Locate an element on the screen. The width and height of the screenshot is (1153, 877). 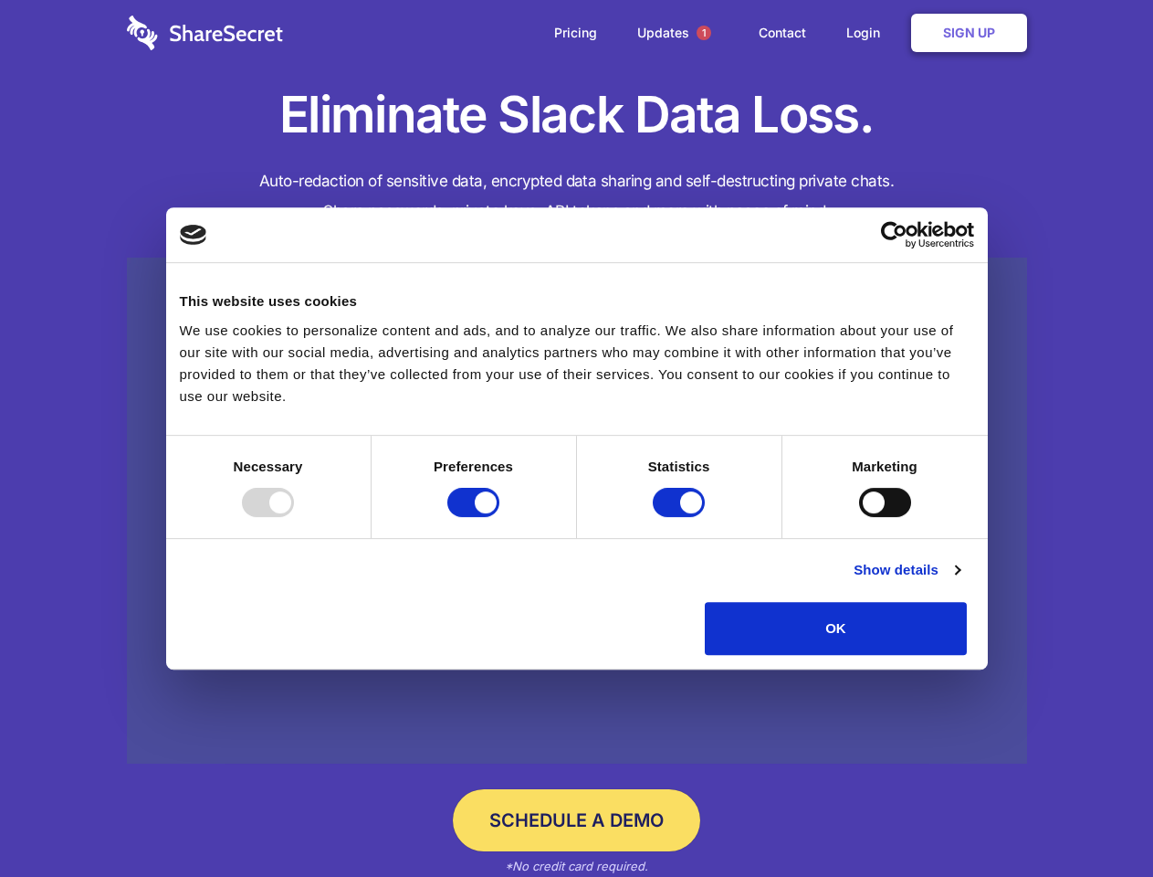
h1: Eliminate Slack Data Loss. is located at coordinates (577, 115).